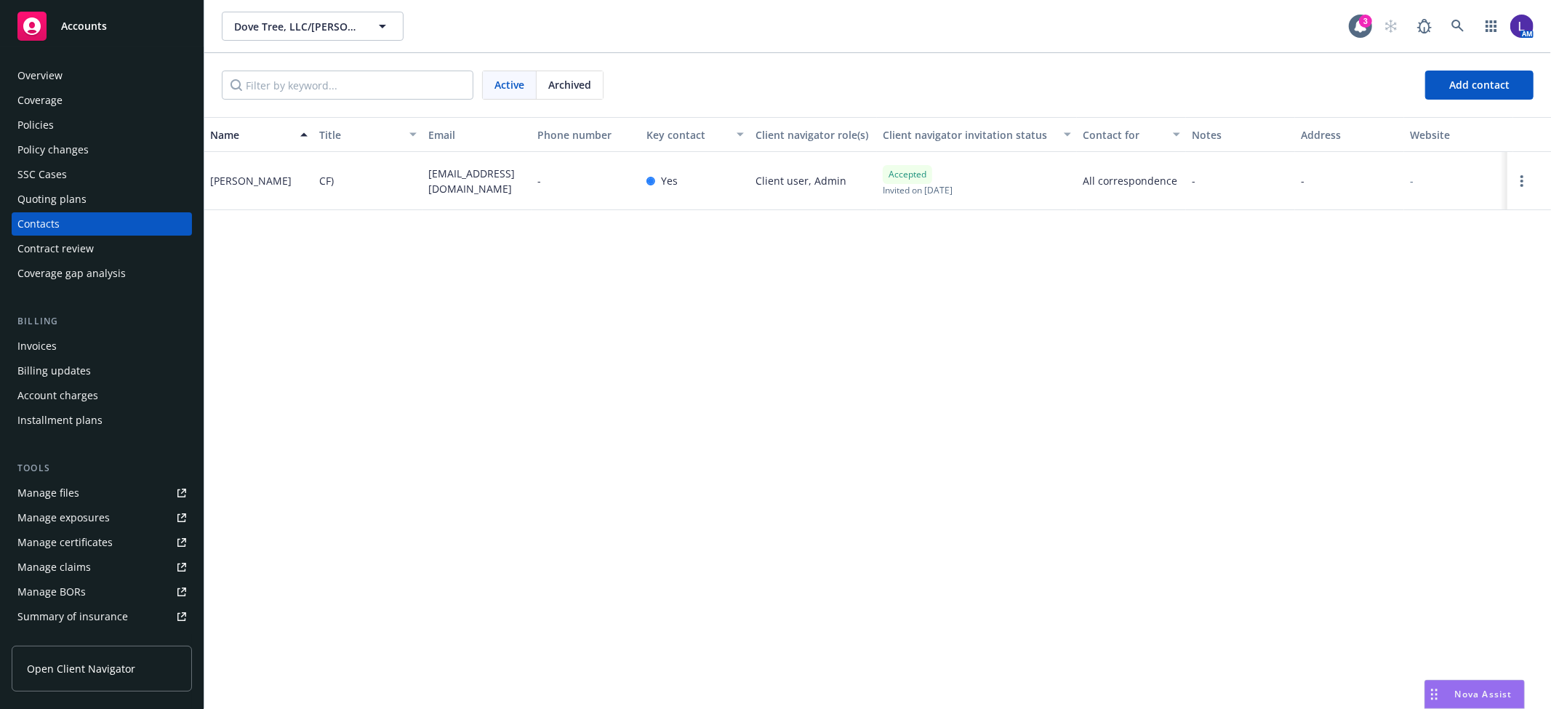 This screenshot has width=1551, height=709. Describe the element at coordinates (1522, 26) in the screenshot. I see `img: photo` at that location.